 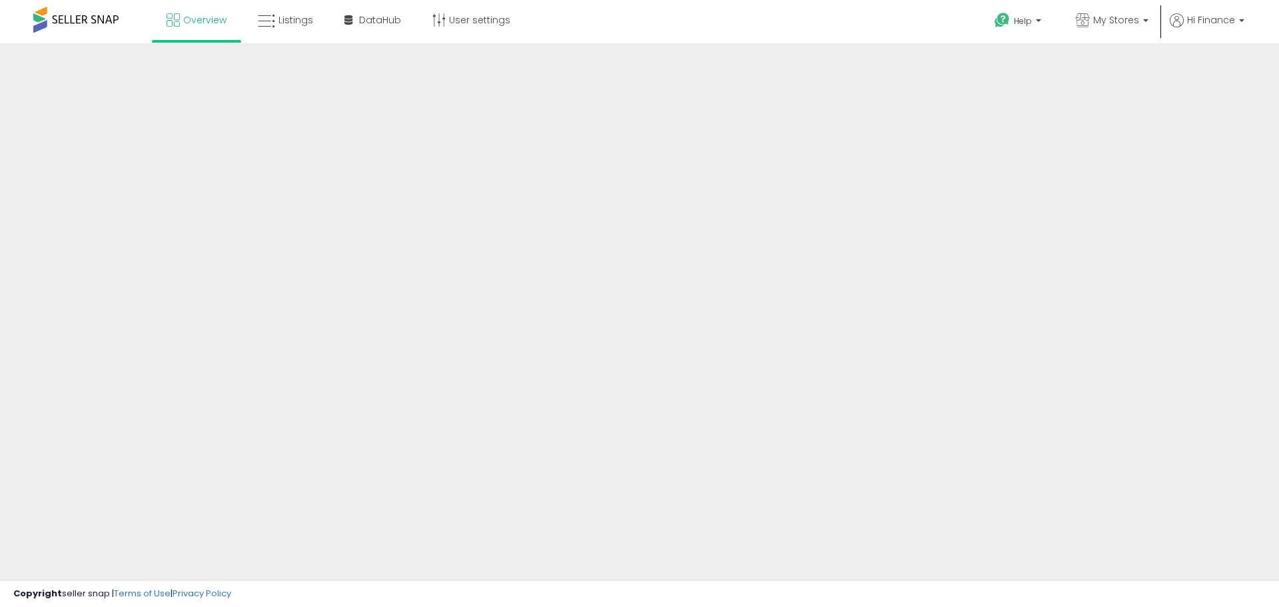 What do you see at coordinates (37, 593) in the screenshot?
I see `strong: Copyright` at bounding box center [37, 593].